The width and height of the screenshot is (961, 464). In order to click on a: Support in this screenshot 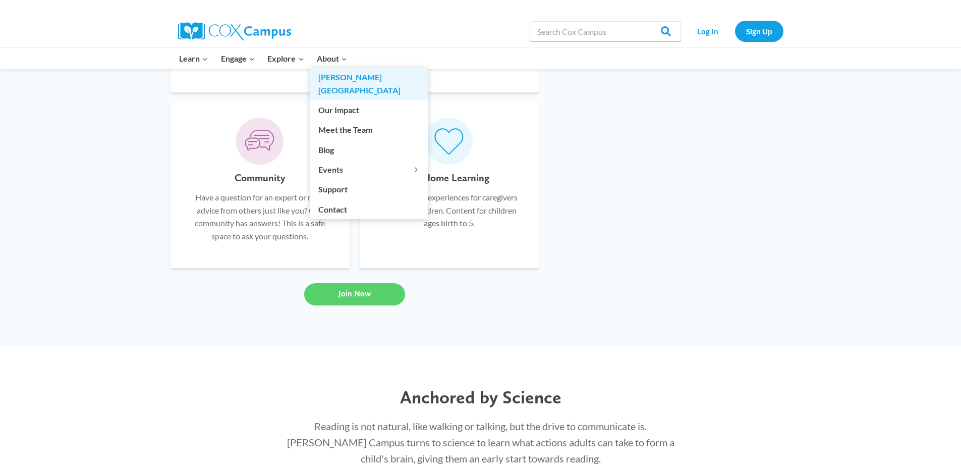, I will do `click(369, 189)`.